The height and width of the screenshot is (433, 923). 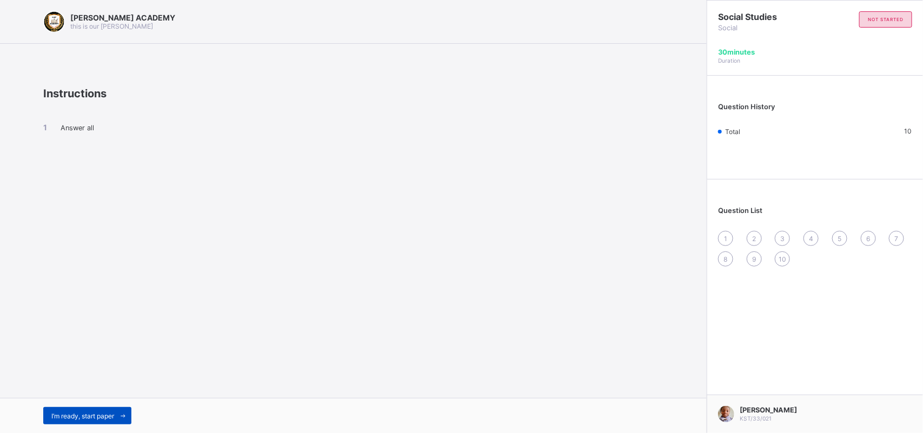 I want to click on span: KST/33/021, so click(x=756, y=419).